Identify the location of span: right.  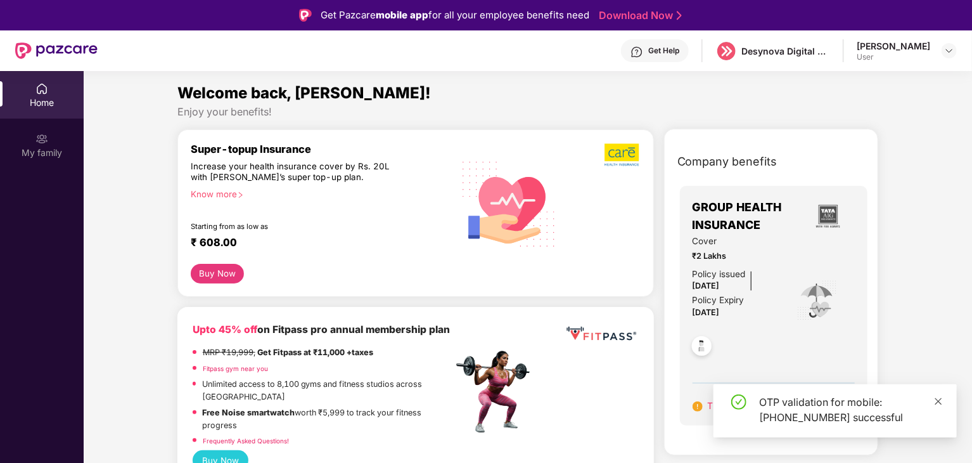
(240, 195).